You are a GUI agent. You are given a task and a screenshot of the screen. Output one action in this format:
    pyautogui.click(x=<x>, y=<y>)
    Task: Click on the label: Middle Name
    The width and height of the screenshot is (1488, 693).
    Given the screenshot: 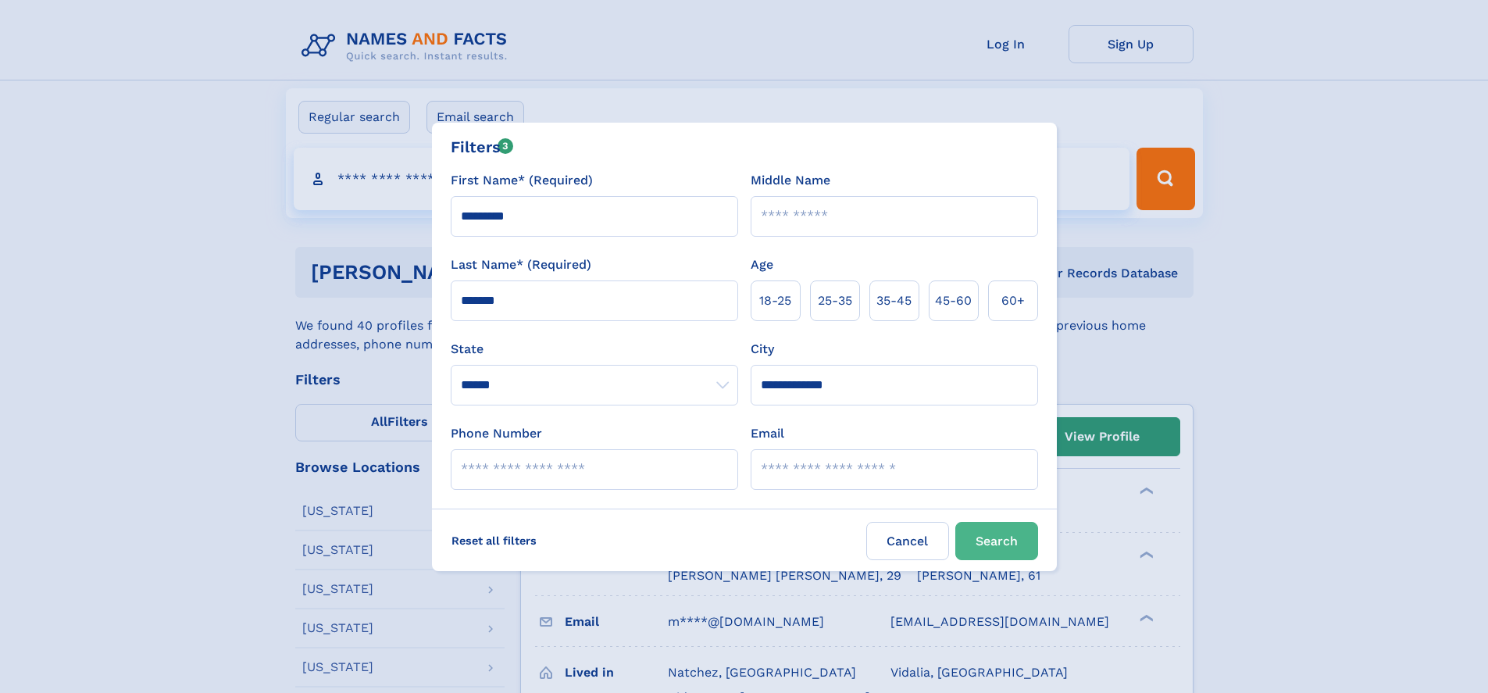 What is the action you would take?
    pyautogui.click(x=790, y=180)
    